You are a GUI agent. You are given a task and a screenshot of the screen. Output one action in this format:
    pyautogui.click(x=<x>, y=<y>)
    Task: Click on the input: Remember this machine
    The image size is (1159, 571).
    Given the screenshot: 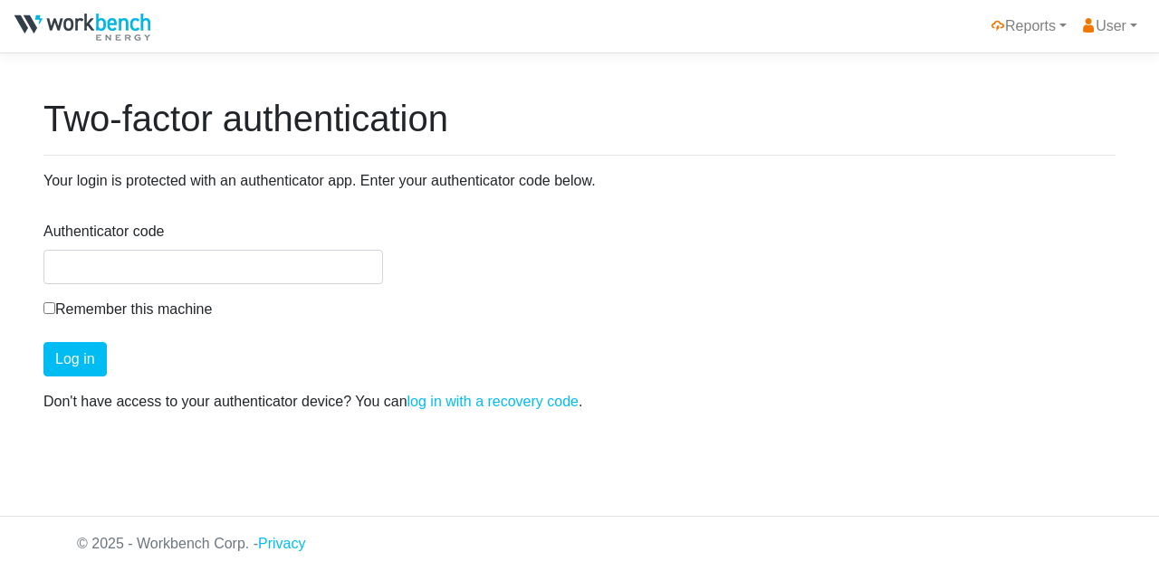 What is the action you would take?
    pyautogui.click(x=49, y=308)
    